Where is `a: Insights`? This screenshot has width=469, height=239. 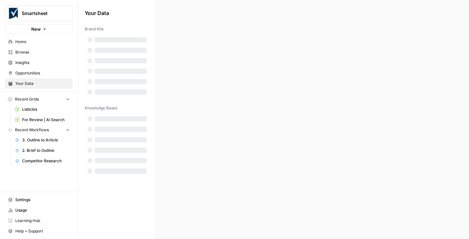 a: Insights is located at coordinates (39, 63).